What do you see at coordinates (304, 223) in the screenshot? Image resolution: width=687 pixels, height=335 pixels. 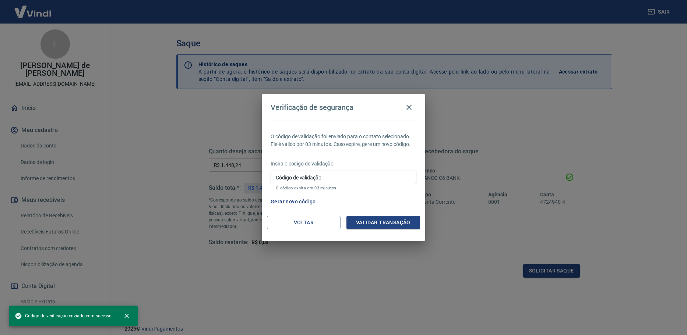 I see `button: Voltar` at bounding box center [304, 223].